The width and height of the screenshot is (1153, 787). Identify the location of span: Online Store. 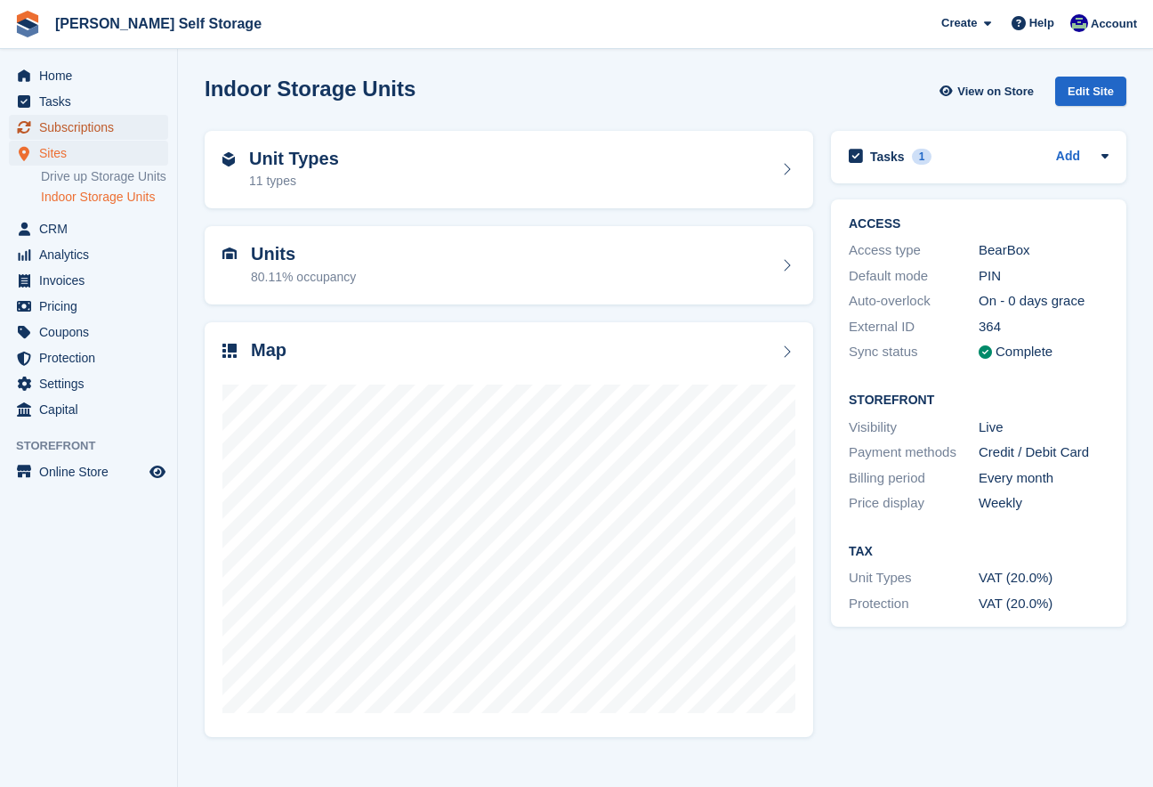
(93, 472).